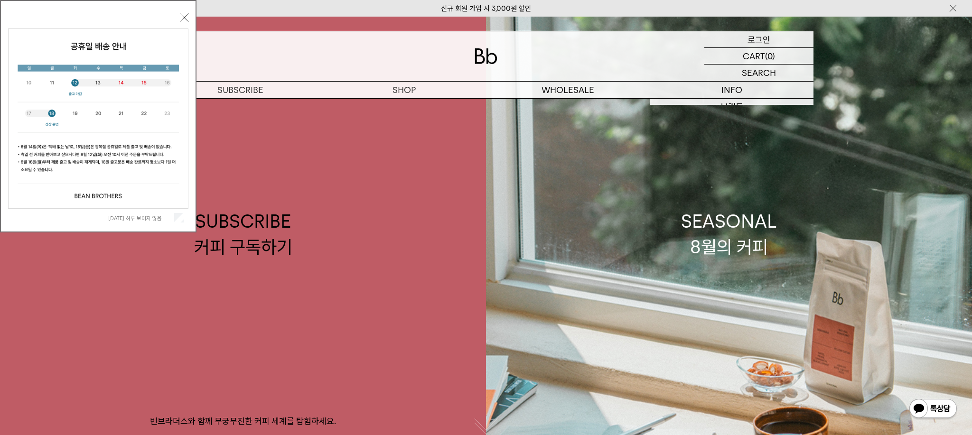 The image size is (972, 435). I want to click on a: CART (0), so click(759, 56).